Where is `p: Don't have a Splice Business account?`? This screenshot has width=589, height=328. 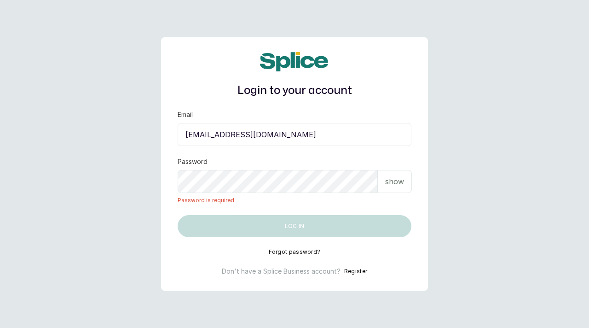
p: Don't have a Splice Business account? is located at coordinates (281, 271).